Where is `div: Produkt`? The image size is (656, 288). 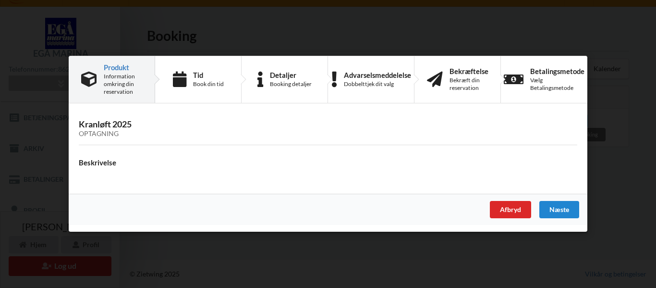 div: Produkt is located at coordinates (123, 67).